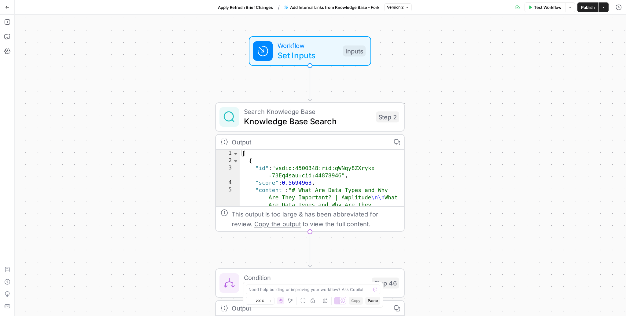 The height and width of the screenshot is (316, 626). Describe the element at coordinates (277, 224) in the screenshot. I see `span: Copy the output` at that location.